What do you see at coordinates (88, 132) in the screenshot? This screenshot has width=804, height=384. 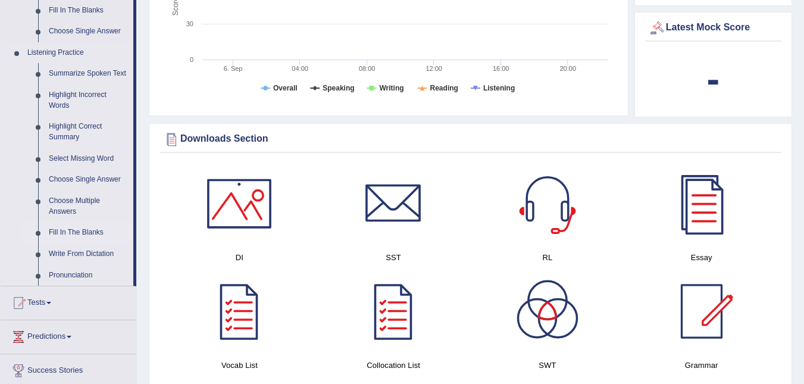 I see `a: Highlight Correct Summary` at bounding box center [88, 132].